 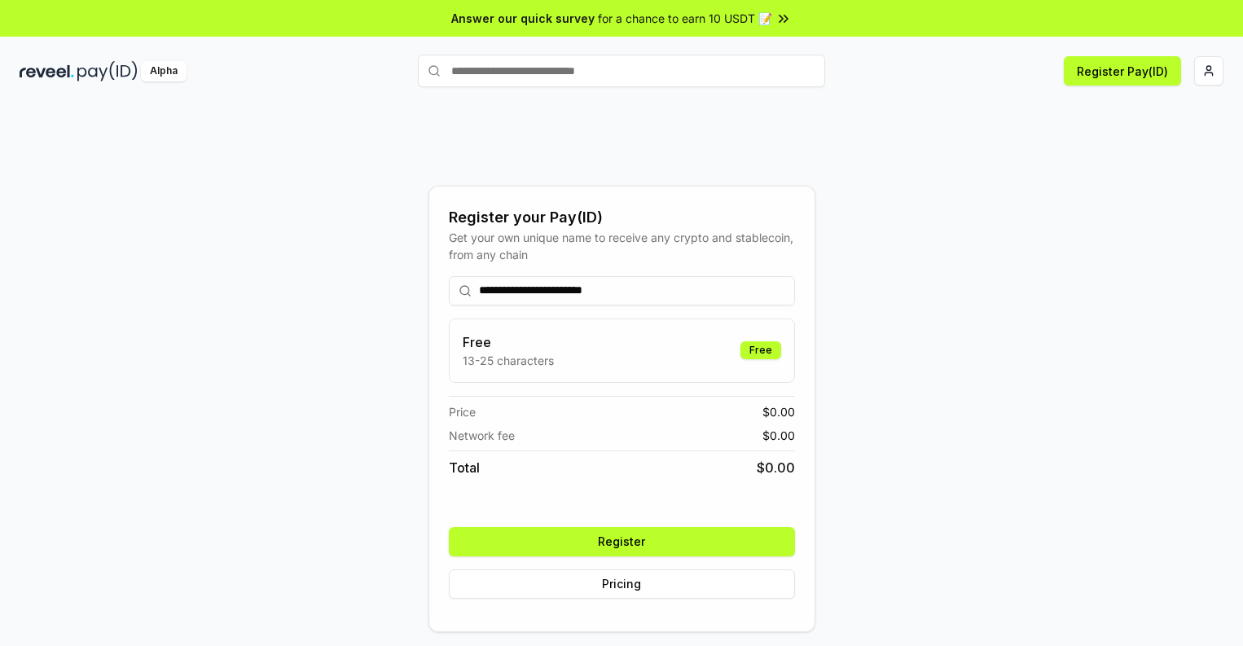 What do you see at coordinates (761, 350) in the screenshot?
I see `div: Free` at bounding box center [761, 350].